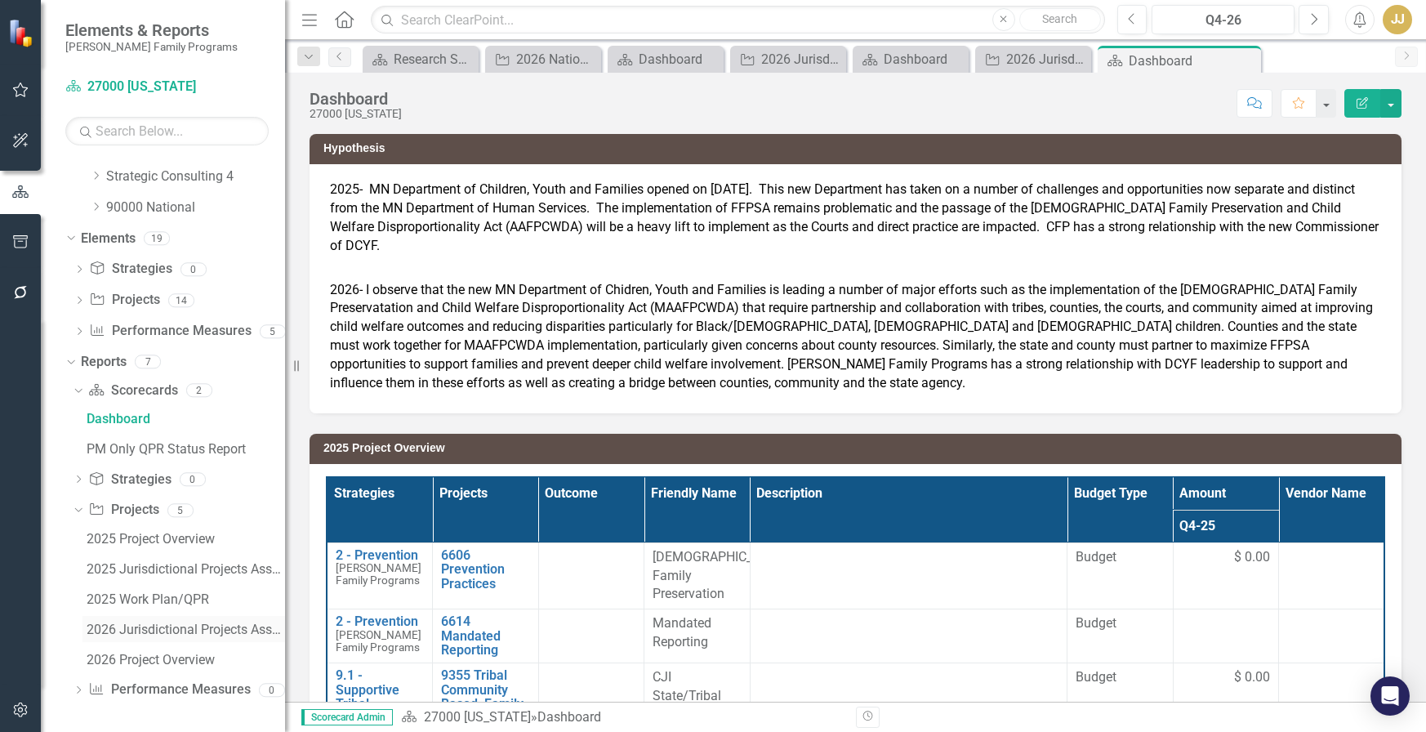 The width and height of the screenshot is (1426, 732). Describe the element at coordinates (1060, 20) in the screenshot. I see `button: Search` at that location.